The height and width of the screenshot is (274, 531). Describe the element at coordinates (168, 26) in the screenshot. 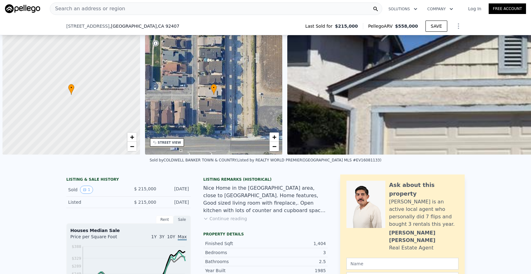

I see `span: , CA 92407` at that location.